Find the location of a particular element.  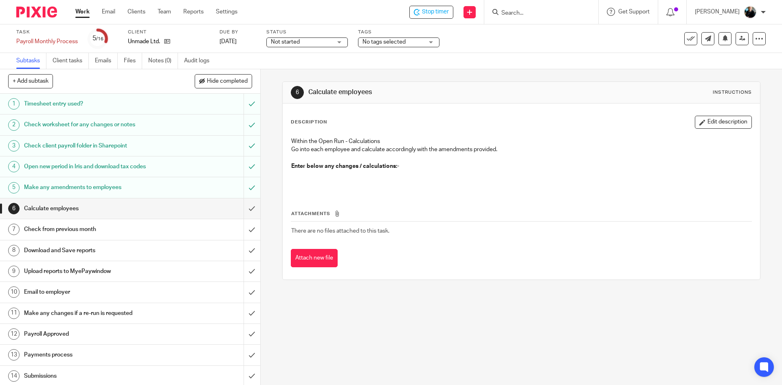

label: Task is located at coordinates (47, 32).